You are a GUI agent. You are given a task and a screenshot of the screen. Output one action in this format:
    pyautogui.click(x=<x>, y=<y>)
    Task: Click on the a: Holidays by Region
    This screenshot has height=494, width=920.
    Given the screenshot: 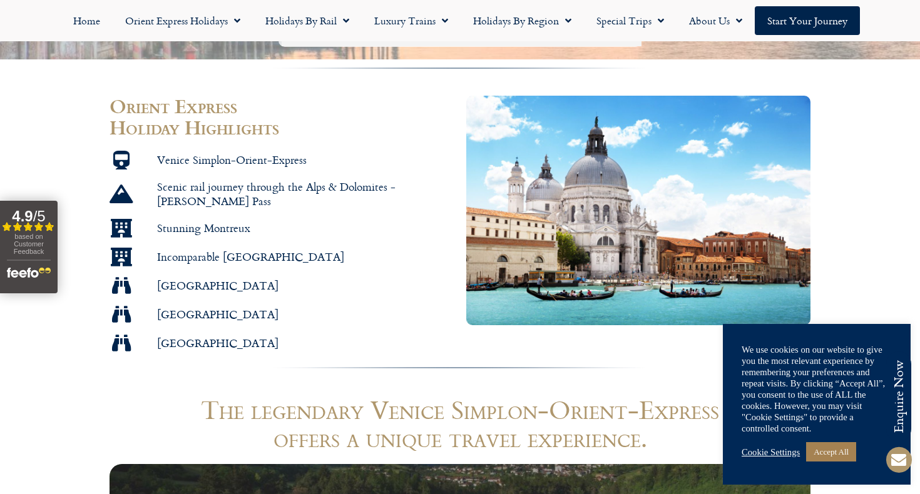 What is the action you would take?
    pyautogui.click(x=522, y=21)
    